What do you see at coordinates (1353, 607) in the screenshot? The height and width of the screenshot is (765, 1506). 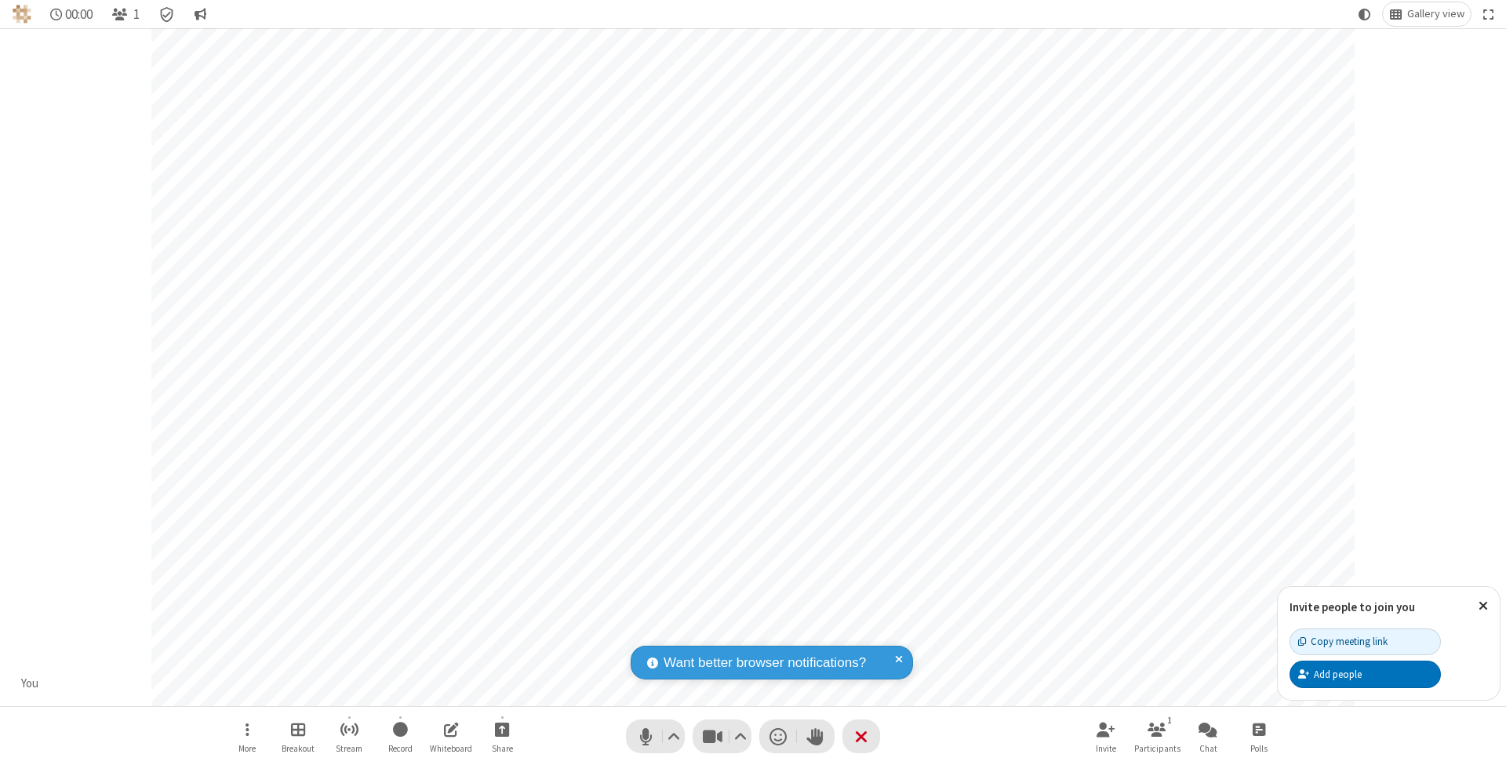 I see `label: Invite people to join you` at bounding box center [1353, 607].